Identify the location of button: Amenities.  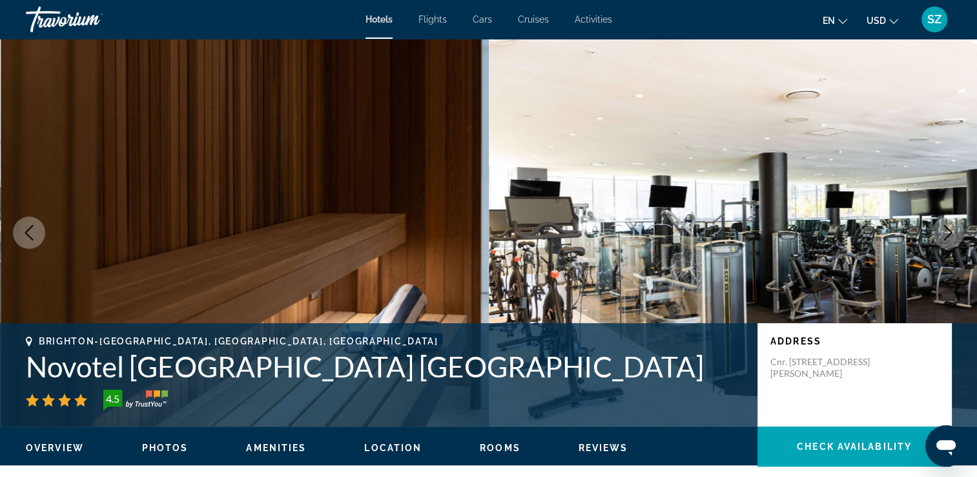
(276, 448).